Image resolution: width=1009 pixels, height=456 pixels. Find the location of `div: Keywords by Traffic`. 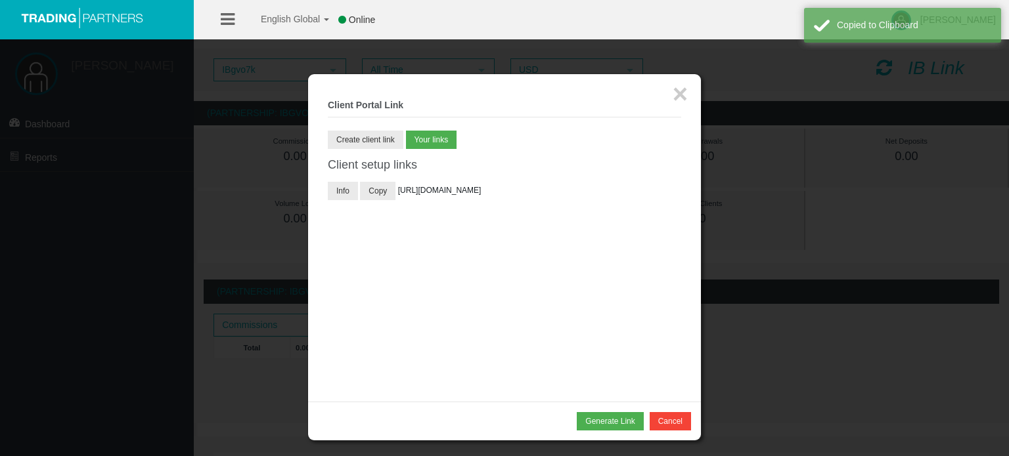

div: Keywords by Traffic is located at coordinates (183, 81).